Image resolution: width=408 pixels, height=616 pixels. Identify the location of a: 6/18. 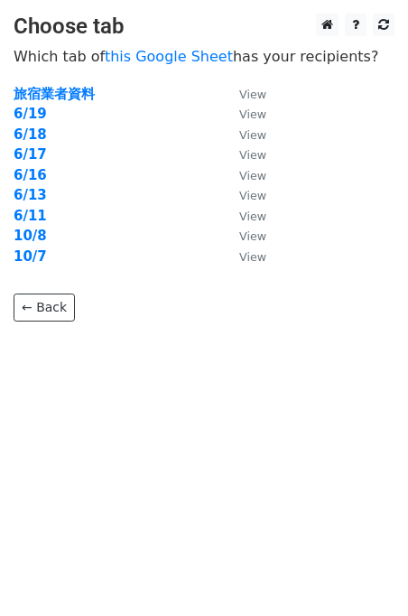
(30, 135).